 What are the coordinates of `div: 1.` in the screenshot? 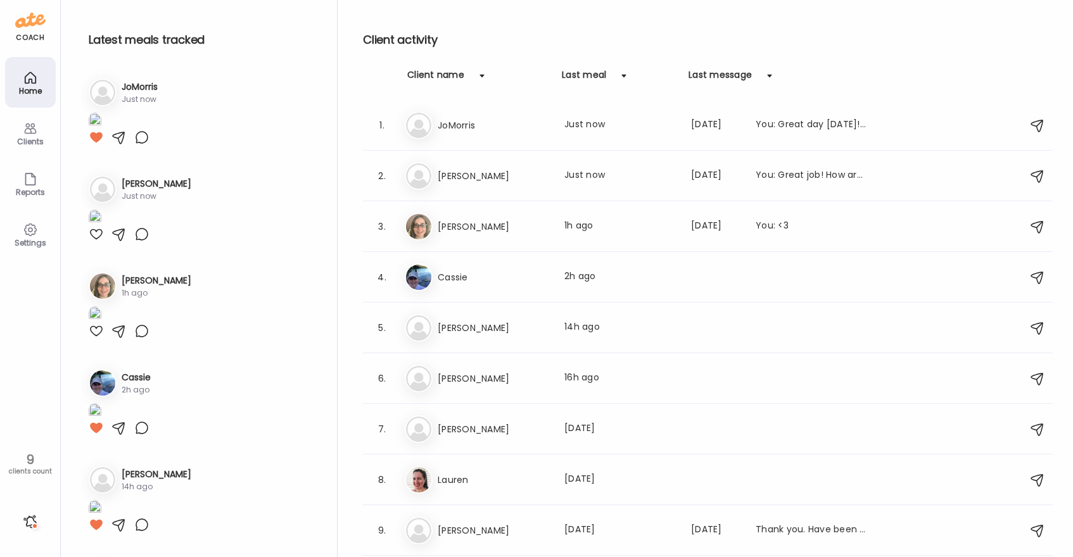 It's located at (382, 125).